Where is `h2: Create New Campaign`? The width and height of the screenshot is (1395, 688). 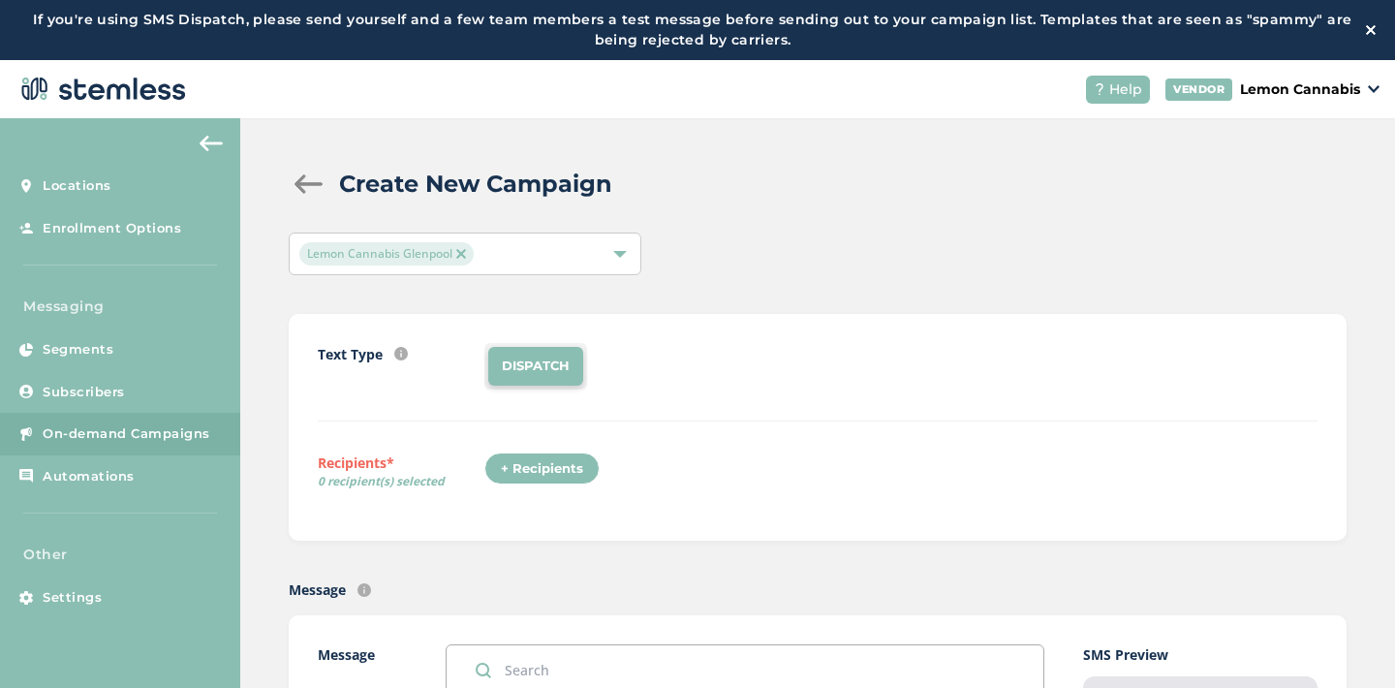
h2: Create New Campaign is located at coordinates (476, 184).